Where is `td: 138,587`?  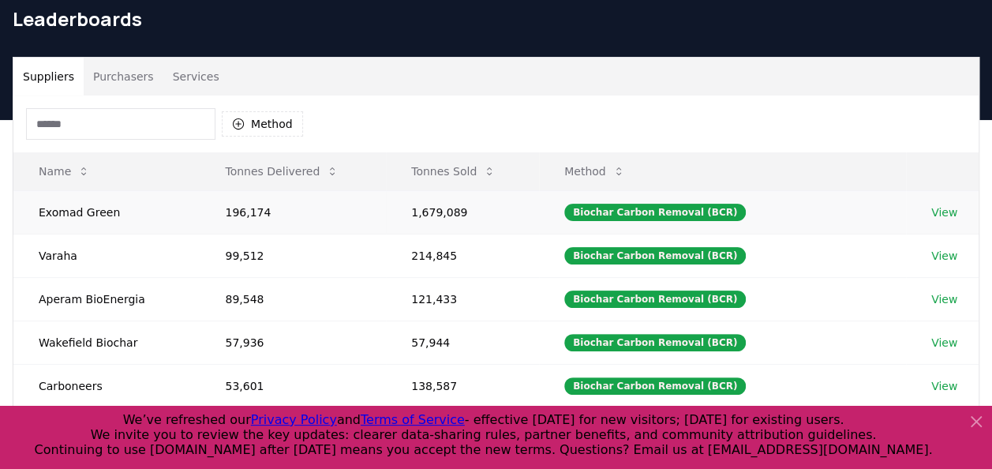
td: 138,587 is located at coordinates (462, 385).